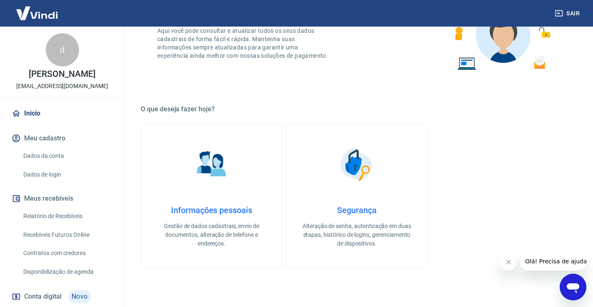  What do you see at coordinates (62, 199) in the screenshot?
I see `button: Meus recebíveis` at bounding box center [62, 199].